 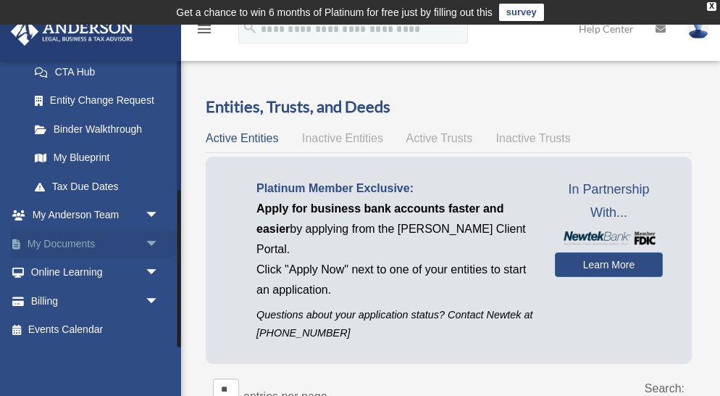 I want to click on a: CTA Hub, so click(x=97, y=72).